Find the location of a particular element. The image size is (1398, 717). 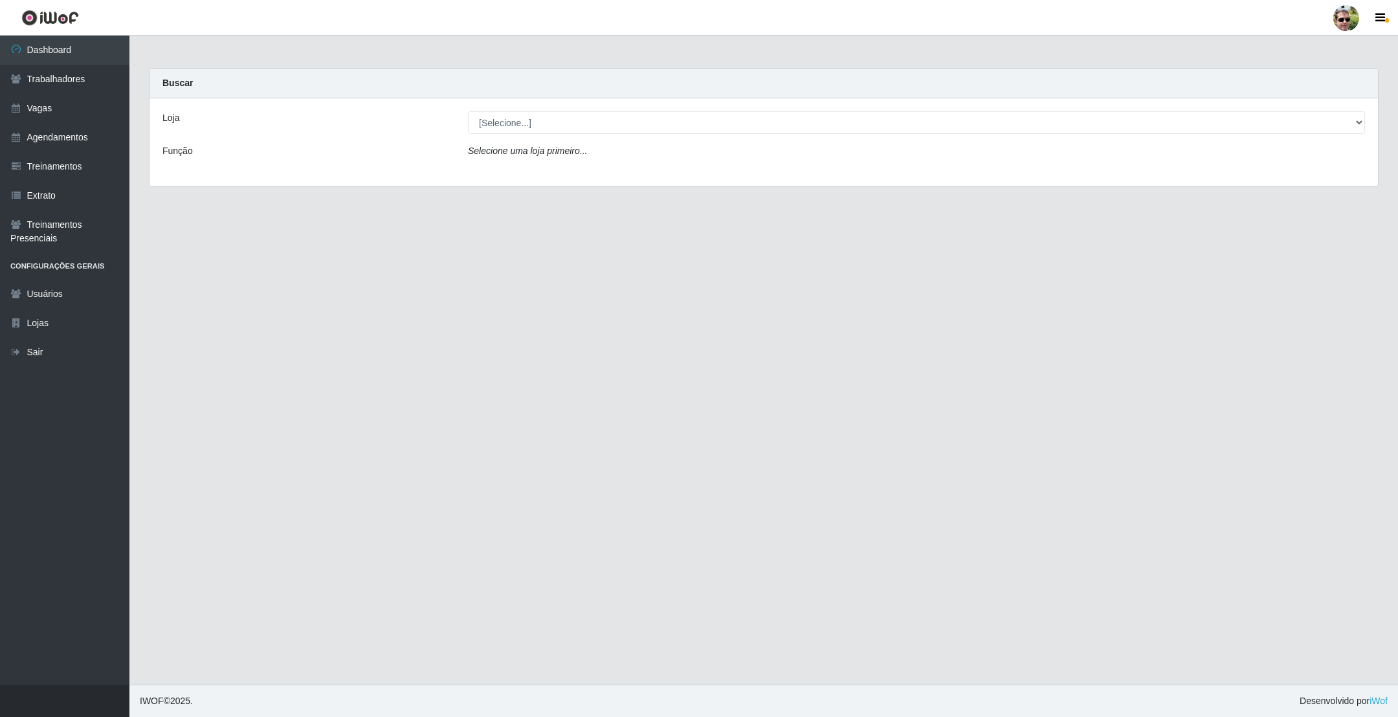

span: IWOF is located at coordinates (151, 701).